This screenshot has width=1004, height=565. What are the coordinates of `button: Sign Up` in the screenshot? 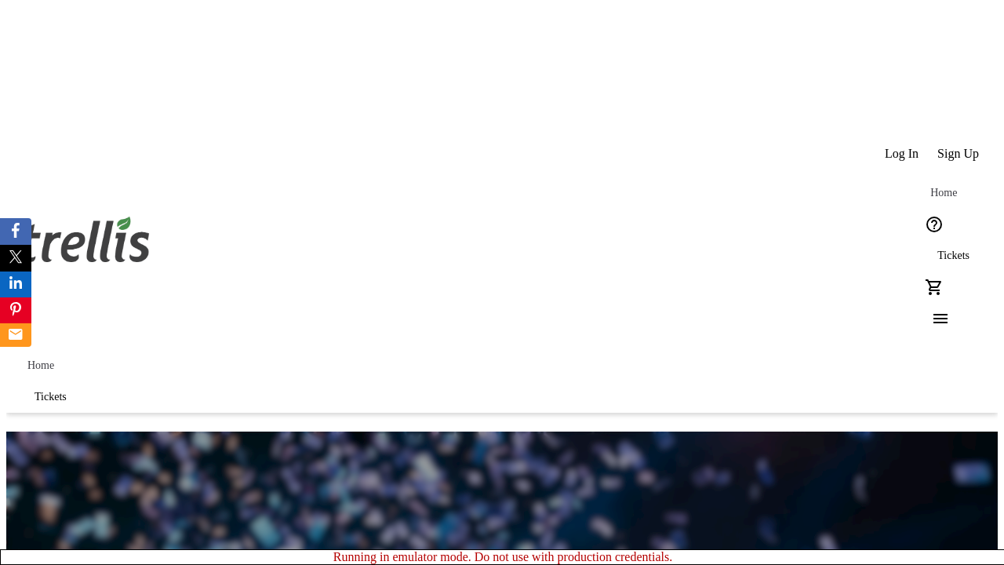 It's located at (958, 154).